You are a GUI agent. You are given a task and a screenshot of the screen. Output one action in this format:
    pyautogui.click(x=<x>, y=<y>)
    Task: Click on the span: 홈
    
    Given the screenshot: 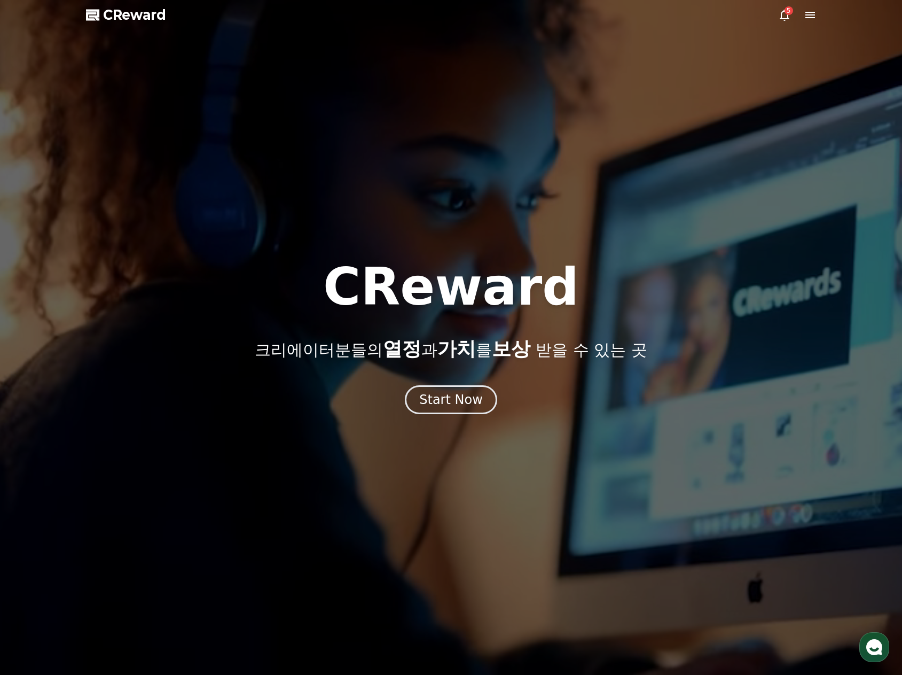 What is the action you would take?
    pyautogui.click(x=37, y=359)
    